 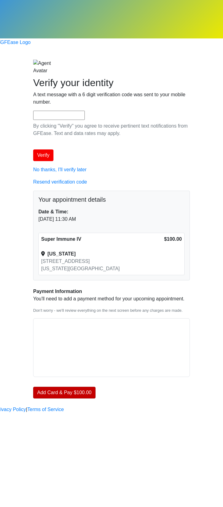 I want to click on button: Verify, so click(x=43, y=155).